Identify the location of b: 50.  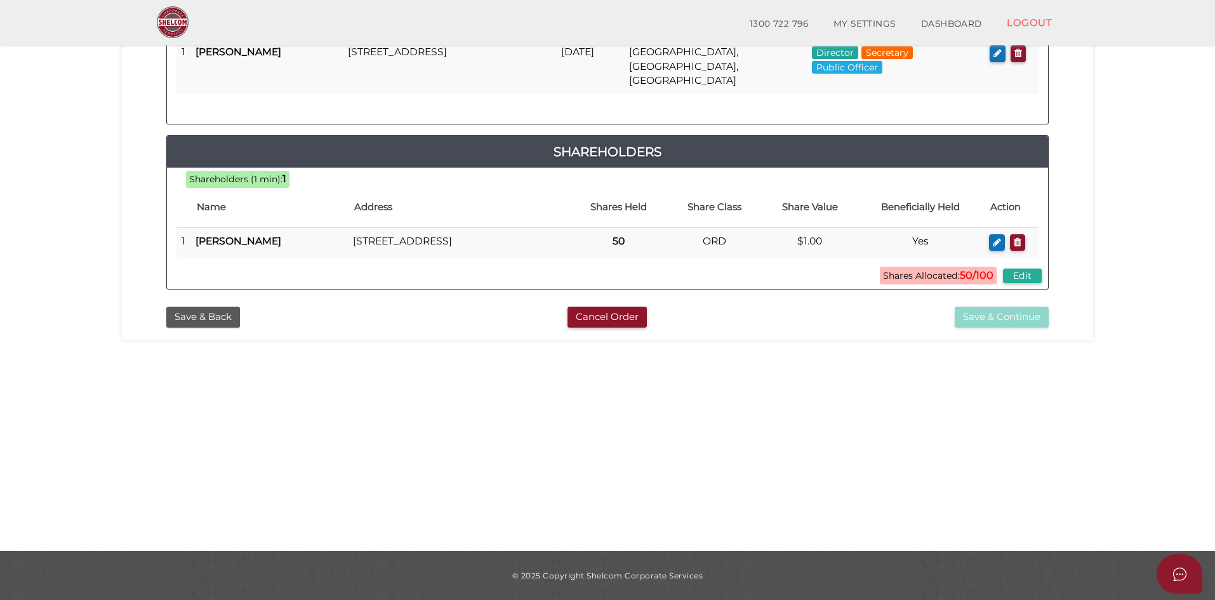
(618, 241).